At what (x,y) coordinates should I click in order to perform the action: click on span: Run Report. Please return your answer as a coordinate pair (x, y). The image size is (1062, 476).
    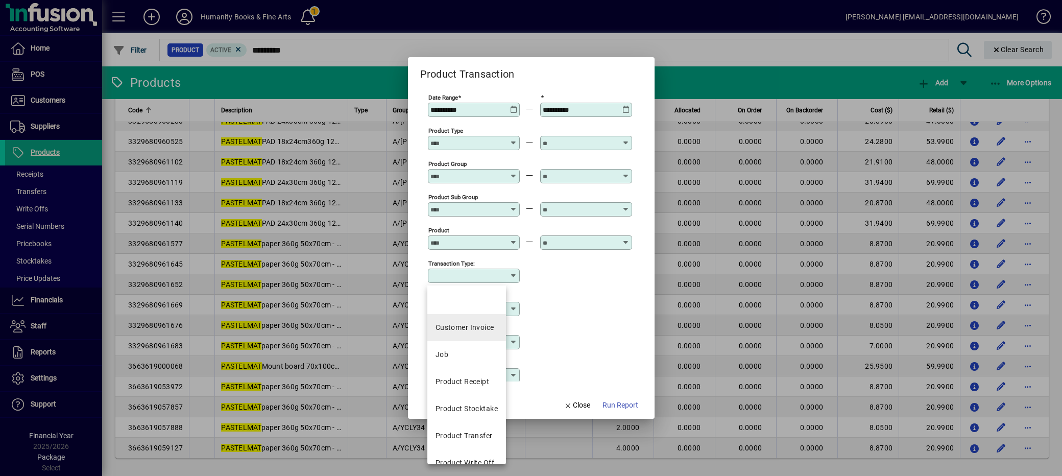
    Looking at the image, I should click on (620, 405).